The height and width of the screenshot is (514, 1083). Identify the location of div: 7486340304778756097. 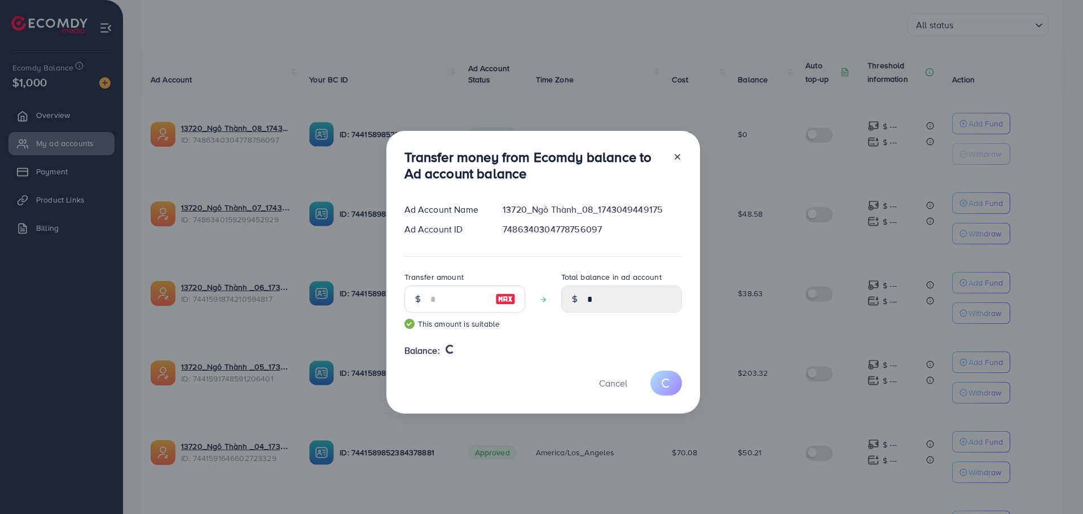
(592, 229).